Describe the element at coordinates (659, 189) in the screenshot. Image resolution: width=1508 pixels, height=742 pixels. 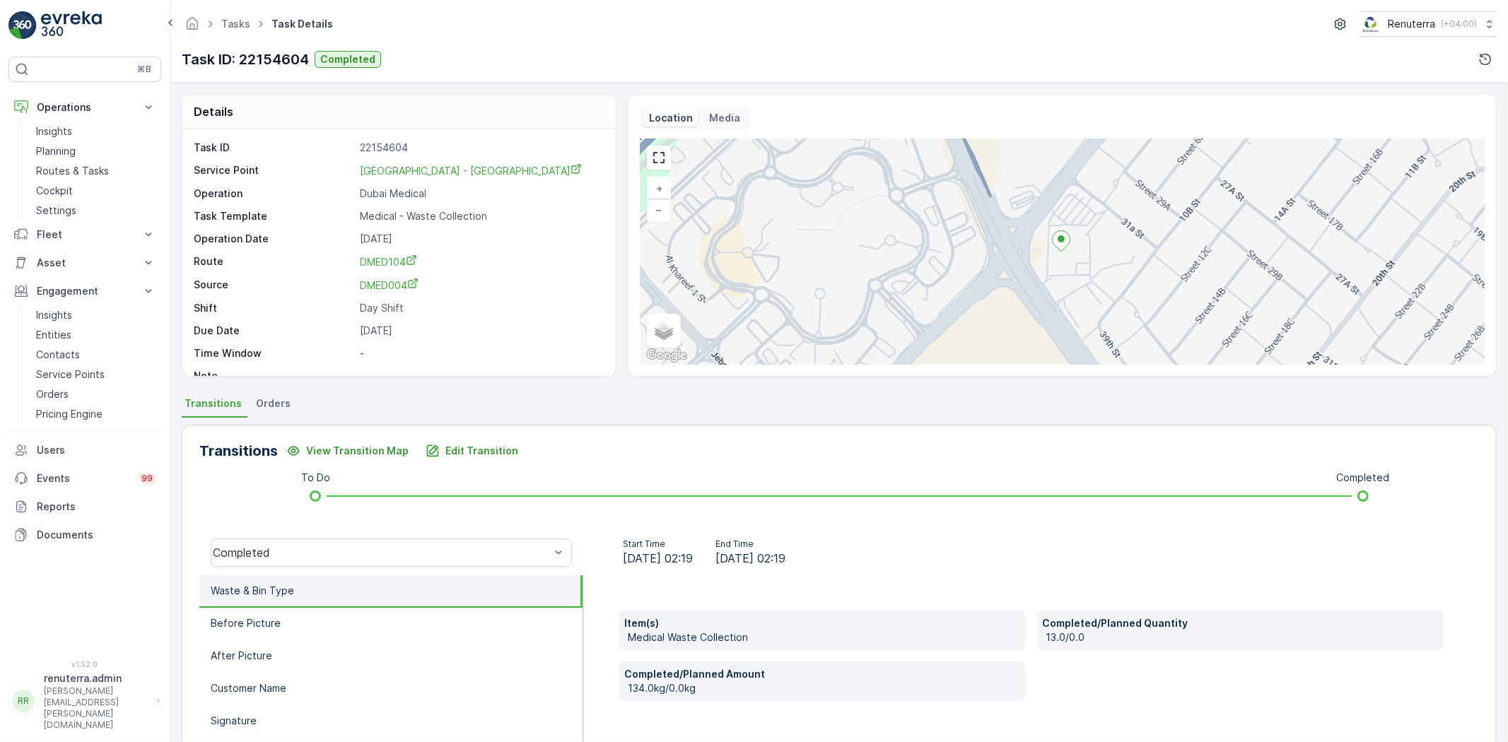
I see `a: Zoom In` at that location.